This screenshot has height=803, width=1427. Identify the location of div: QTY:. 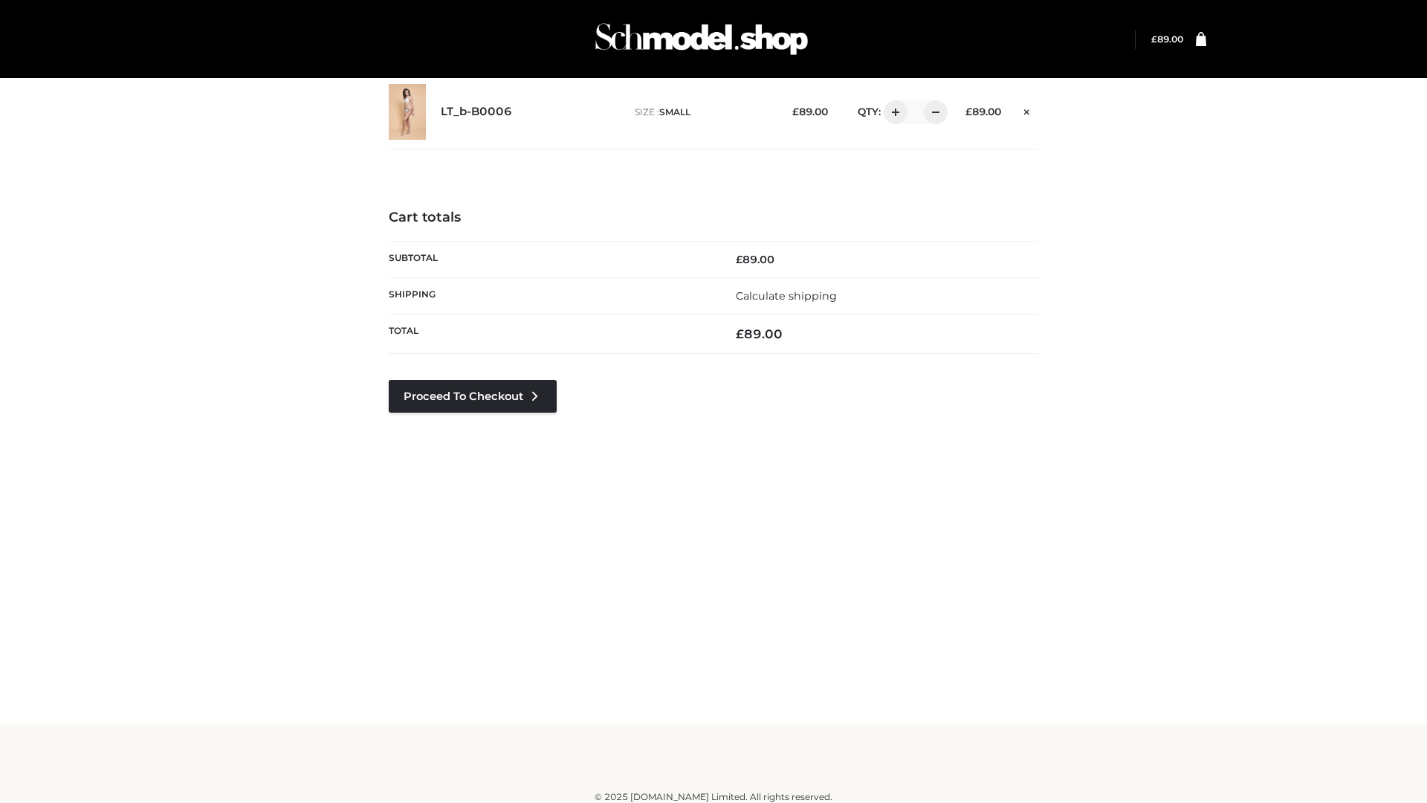
(893, 112).